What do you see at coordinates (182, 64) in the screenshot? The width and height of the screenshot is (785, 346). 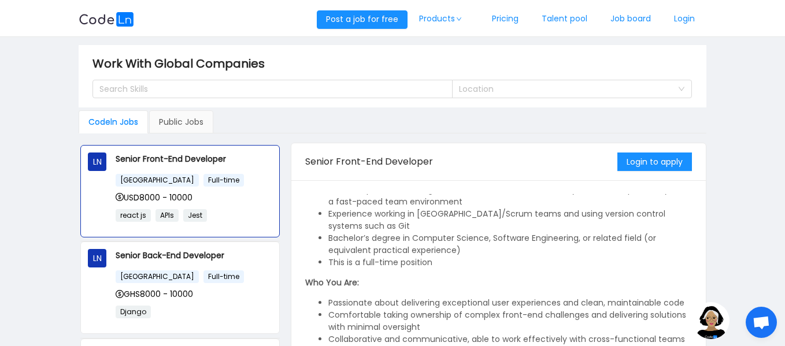 I see `span: Work With Global Companies` at bounding box center [182, 64].